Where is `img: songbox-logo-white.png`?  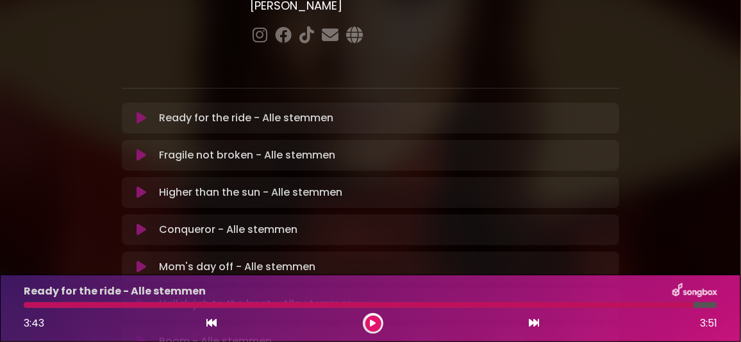
img: songbox-logo-white.png is located at coordinates (695, 291).